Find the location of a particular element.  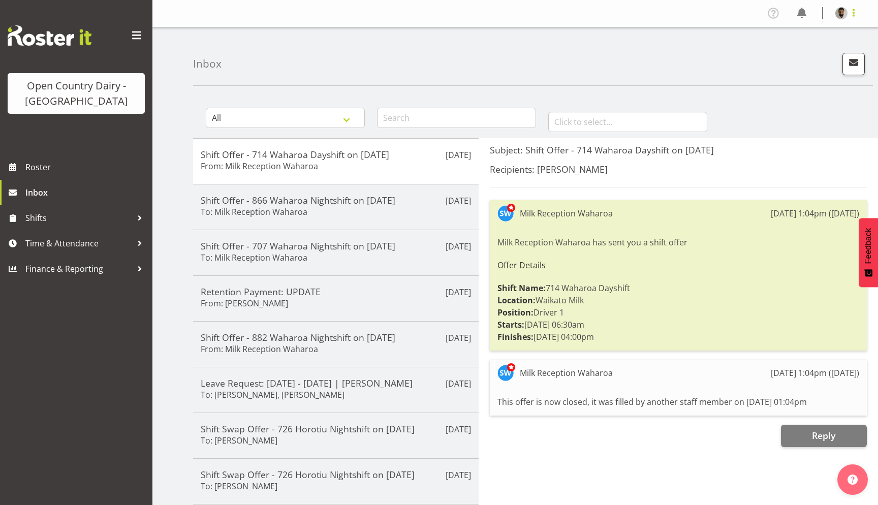

div: Milk Reception Waharoa has sent you a shift offer 714 Waharoa Dayshift Waikato Milk Driver 1 [DAT... is located at coordinates (678, 289).